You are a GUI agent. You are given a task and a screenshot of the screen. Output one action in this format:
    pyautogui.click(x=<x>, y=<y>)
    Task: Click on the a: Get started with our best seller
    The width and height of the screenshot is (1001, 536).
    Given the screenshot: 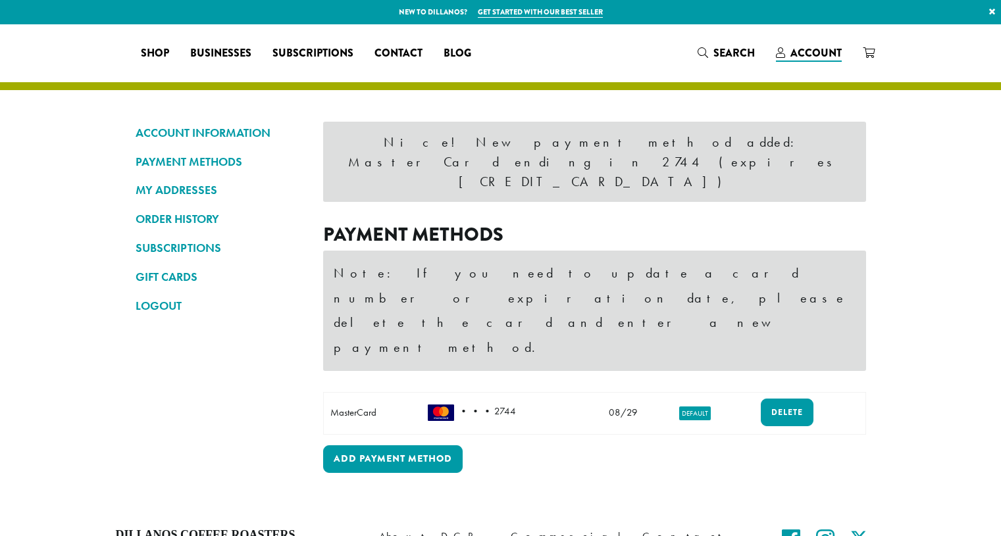 What is the action you would take?
    pyautogui.click(x=540, y=12)
    